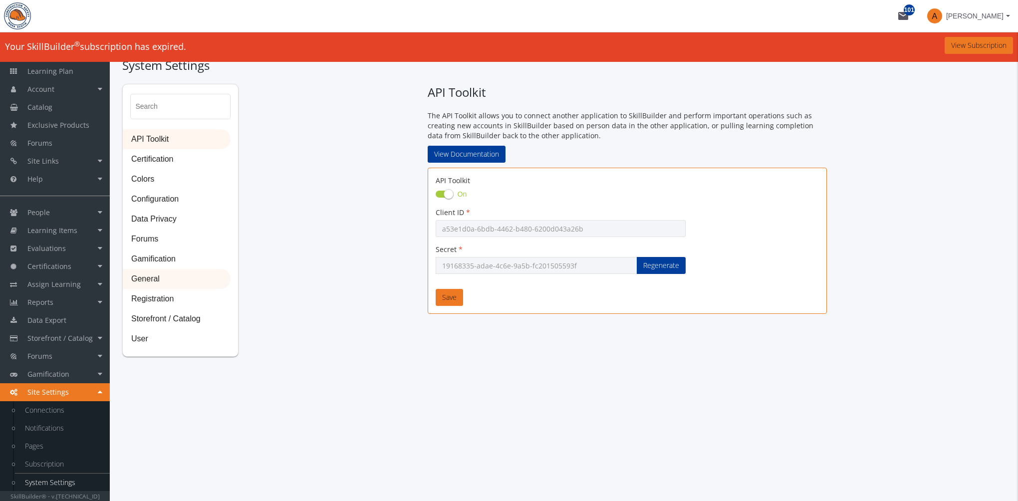 The image size is (1018, 501). Describe the element at coordinates (62, 482) in the screenshot. I see `a: System Settings` at that location.